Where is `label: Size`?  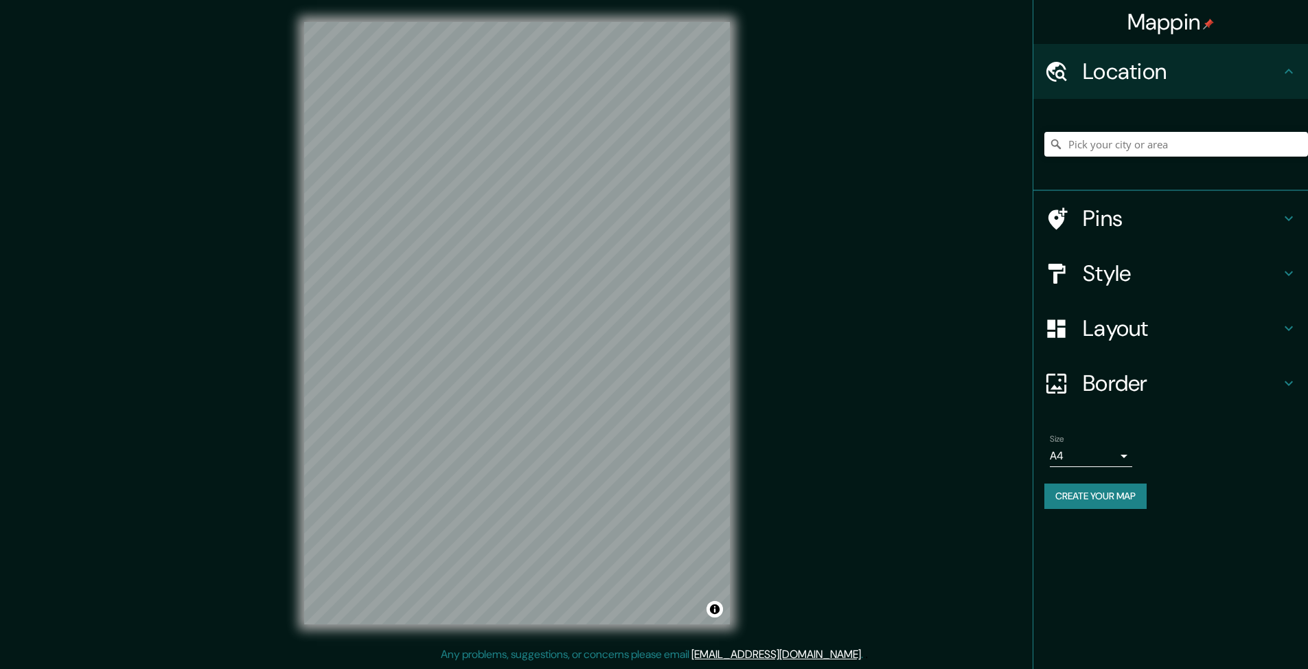 label: Size is located at coordinates (1056, 439).